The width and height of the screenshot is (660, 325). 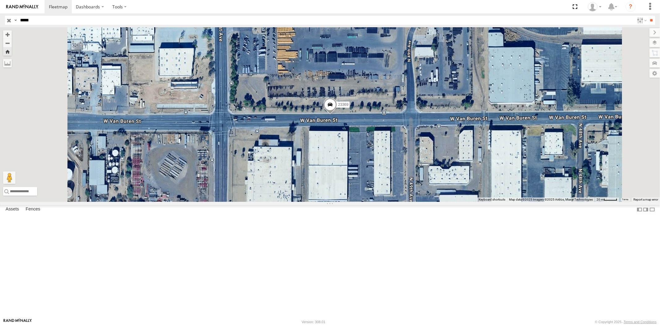 What do you see at coordinates (626, 322) in the screenshot?
I see `div: © Copyright 2025 -` at bounding box center [626, 322].